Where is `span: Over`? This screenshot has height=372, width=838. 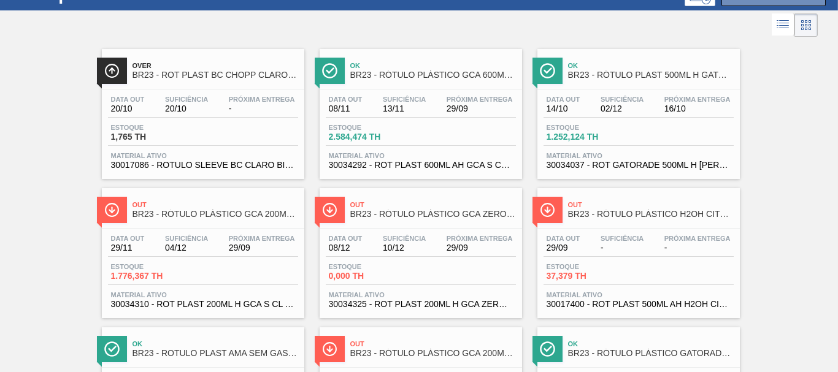
span: Over is located at coordinates (215, 66).